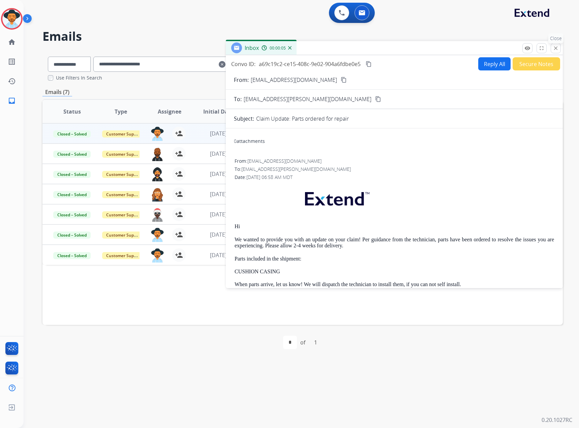 The height and width of the screenshot is (428, 579). Describe the element at coordinates (121, 112) in the screenshot. I see `span: Type` at that location.